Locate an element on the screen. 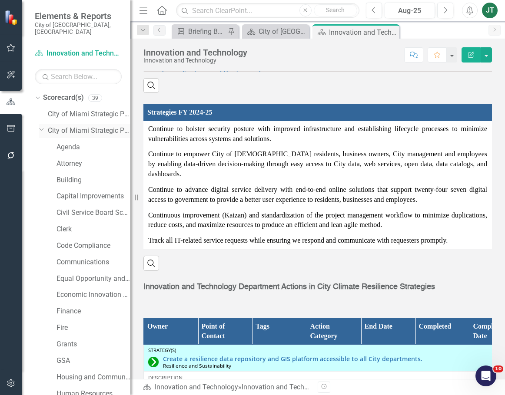  button: JT is located at coordinates (490, 10).